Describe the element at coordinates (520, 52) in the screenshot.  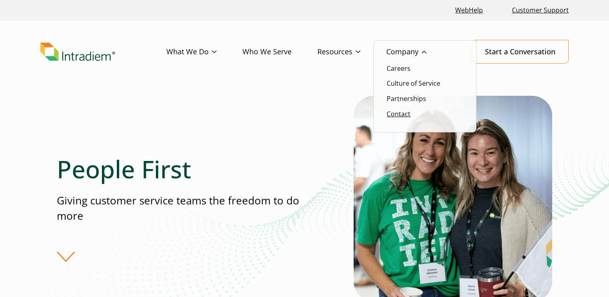
I see `a: Start a Conversation` at that location.